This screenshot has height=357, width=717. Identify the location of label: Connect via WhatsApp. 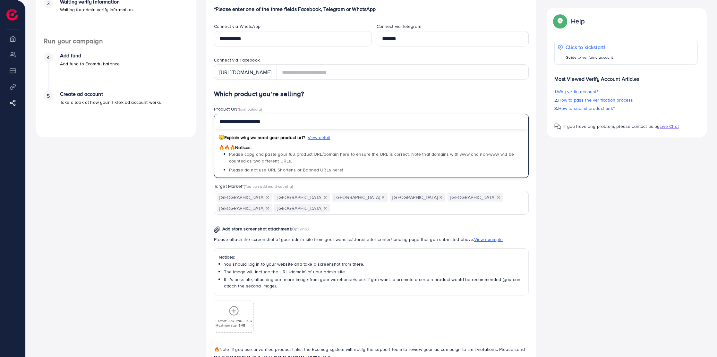
(237, 26).